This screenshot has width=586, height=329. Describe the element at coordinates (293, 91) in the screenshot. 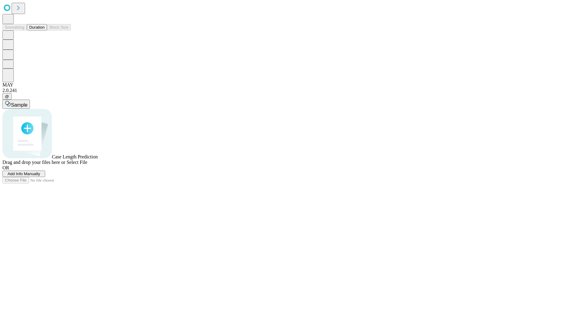

I see `div: 2.0.241` at that location.